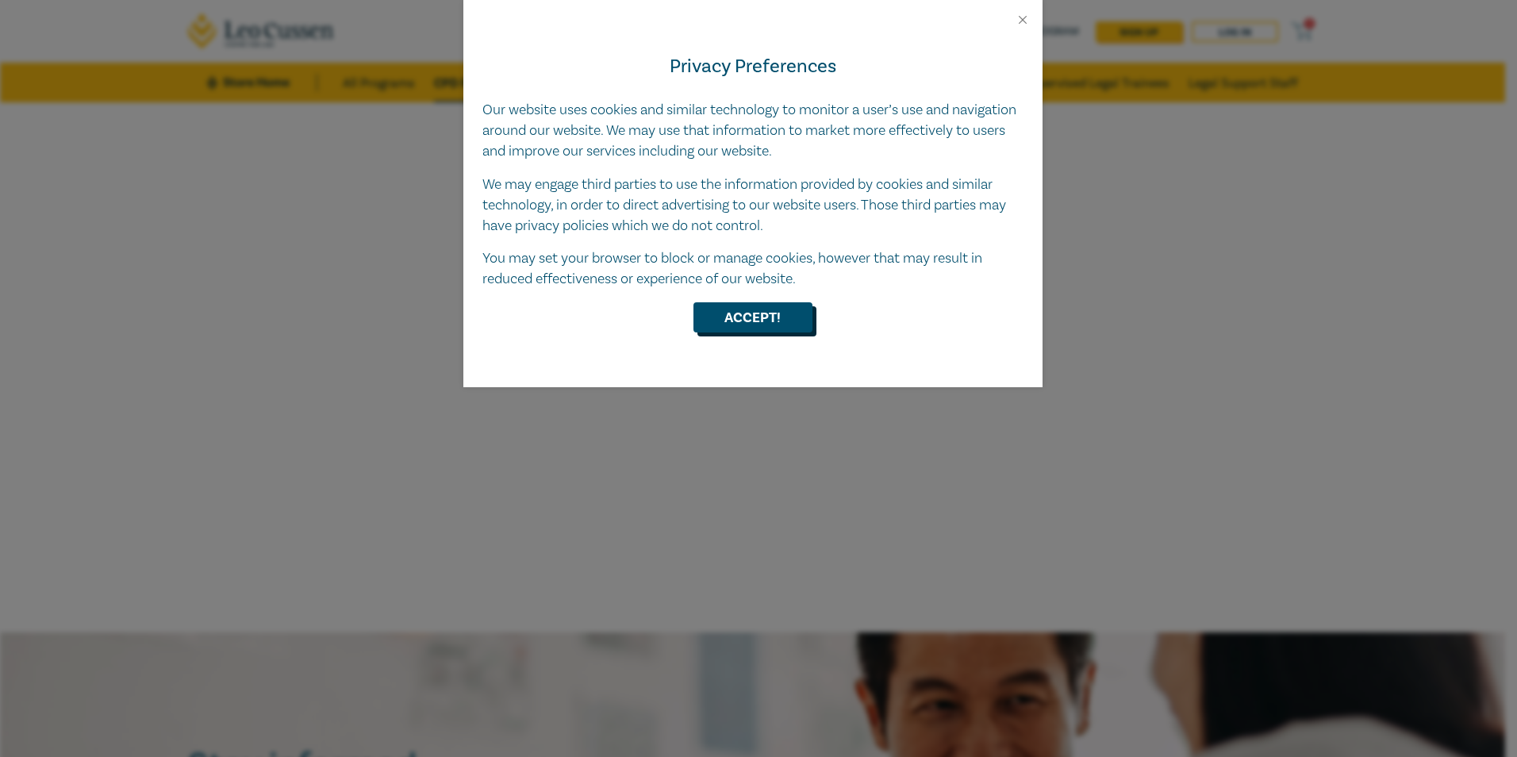 The width and height of the screenshot is (1517, 757). I want to click on h4: Privacy Preferences, so click(753, 67).